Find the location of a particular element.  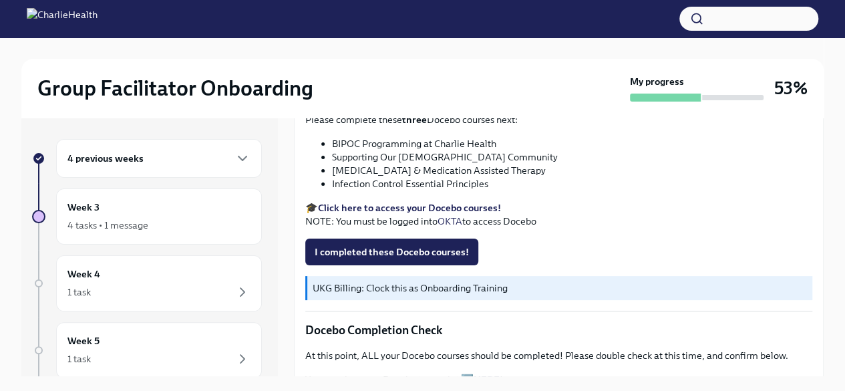

button: I completed these Docebo courses! is located at coordinates (391, 252).